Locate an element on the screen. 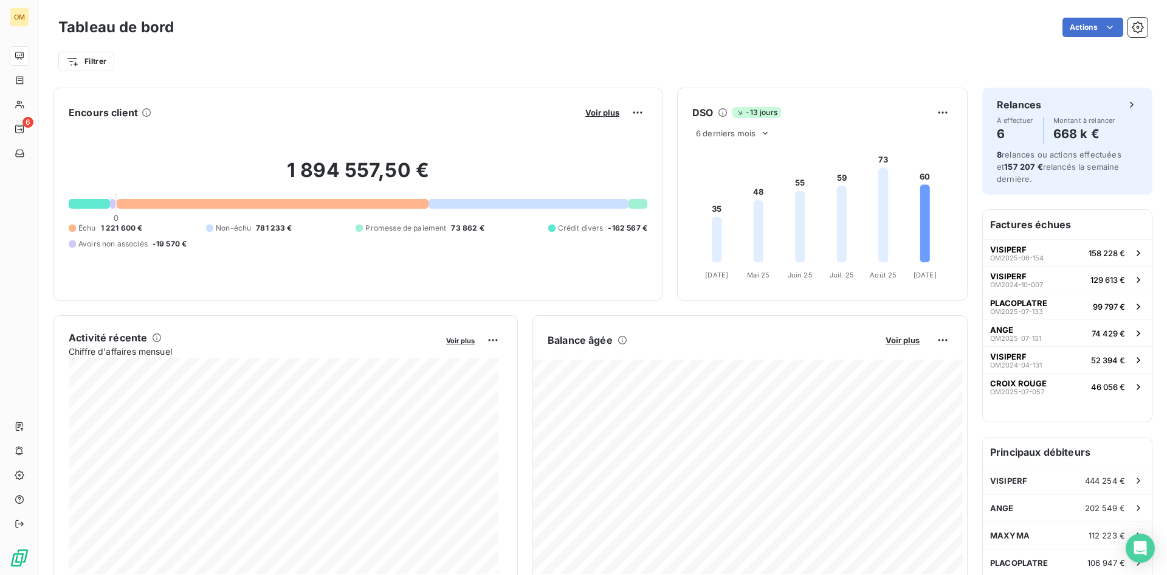  span: CROIX ROUGE is located at coordinates (1018, 383).